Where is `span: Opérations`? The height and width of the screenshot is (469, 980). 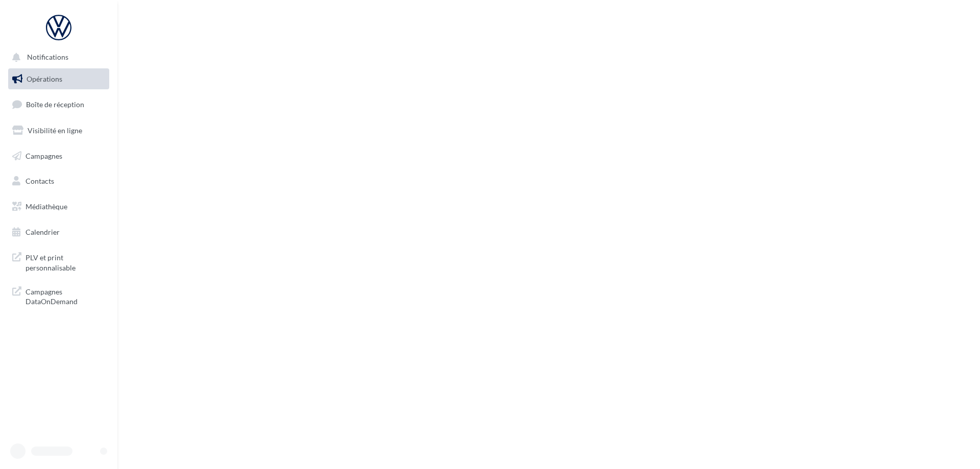 span: Opérations is located at coordinates (44, 79).